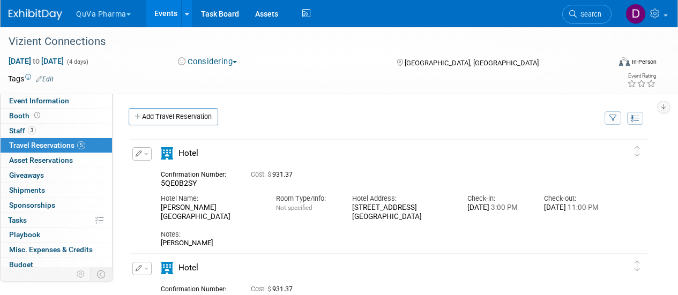  I want to click on span: 3, so click(32, 130).